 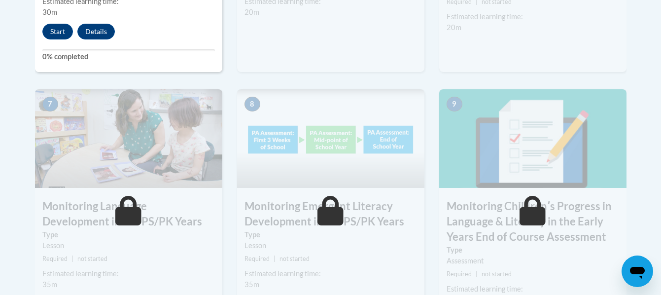 I want to click on span: 30m, so click(x=50, y=12).